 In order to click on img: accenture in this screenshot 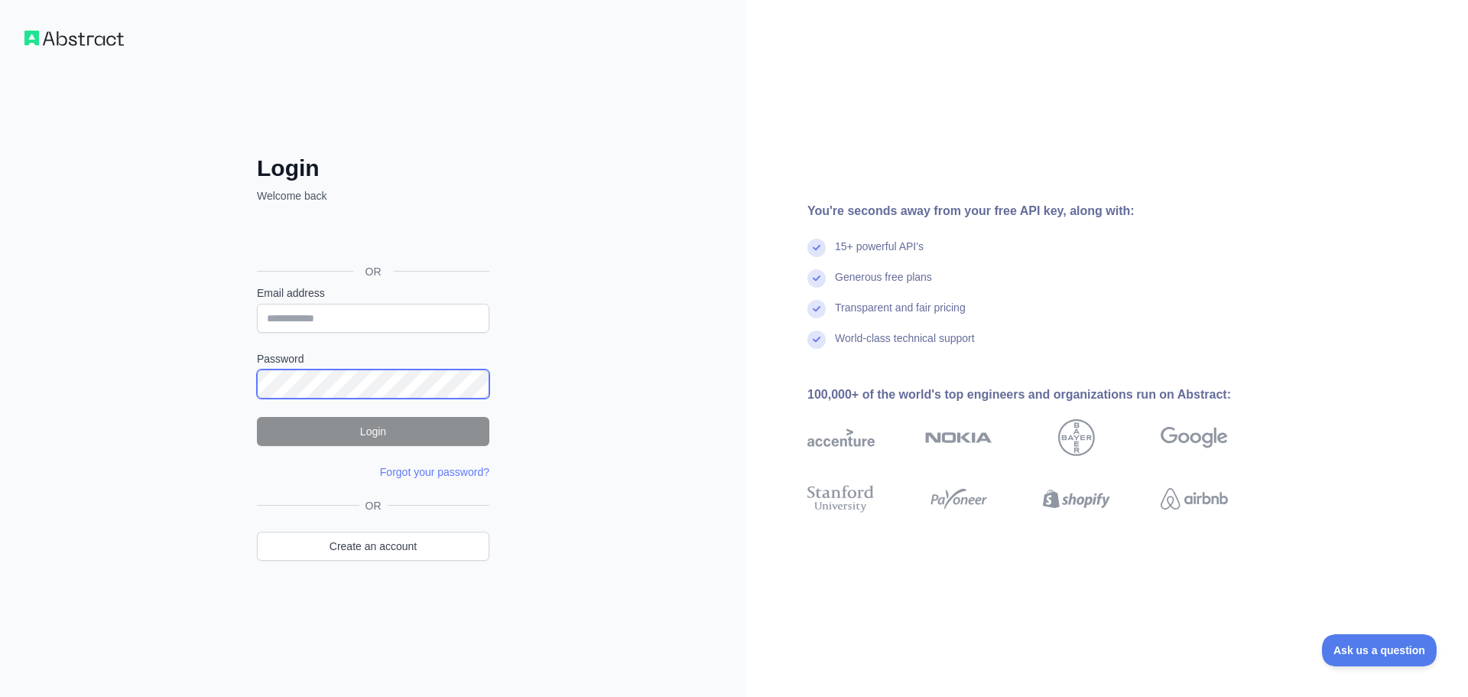, I will do `click(841, 437)`.